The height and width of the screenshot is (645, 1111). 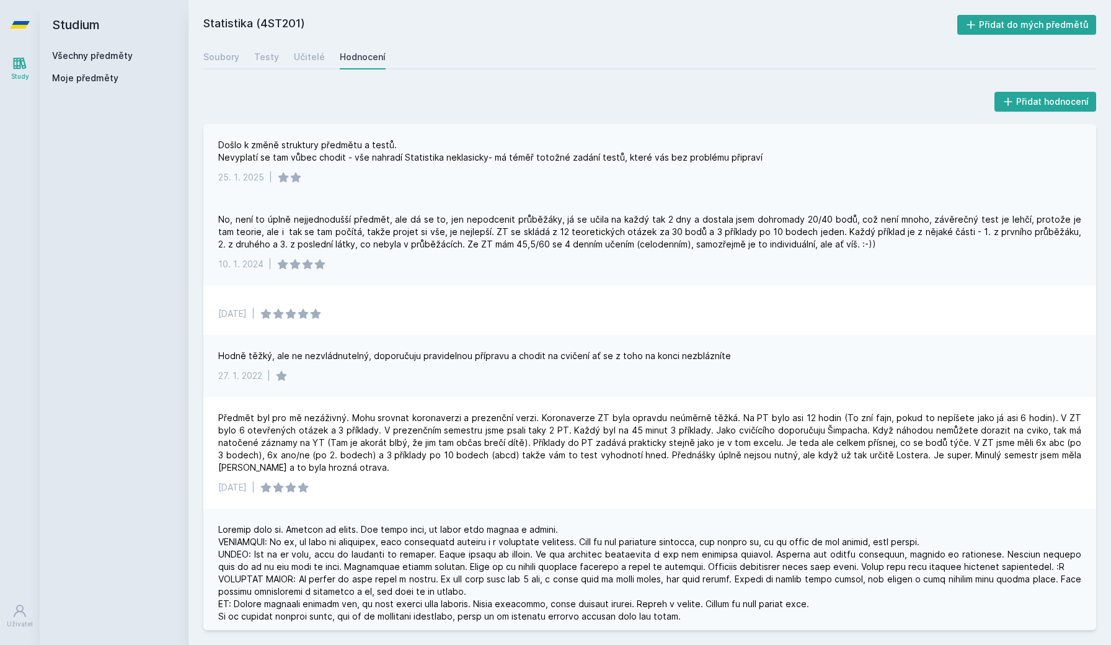 What do you see at coordinates (92, 55) in the screenshot?
I see `a: Všechny předměty` at bounding box center [92, 55].